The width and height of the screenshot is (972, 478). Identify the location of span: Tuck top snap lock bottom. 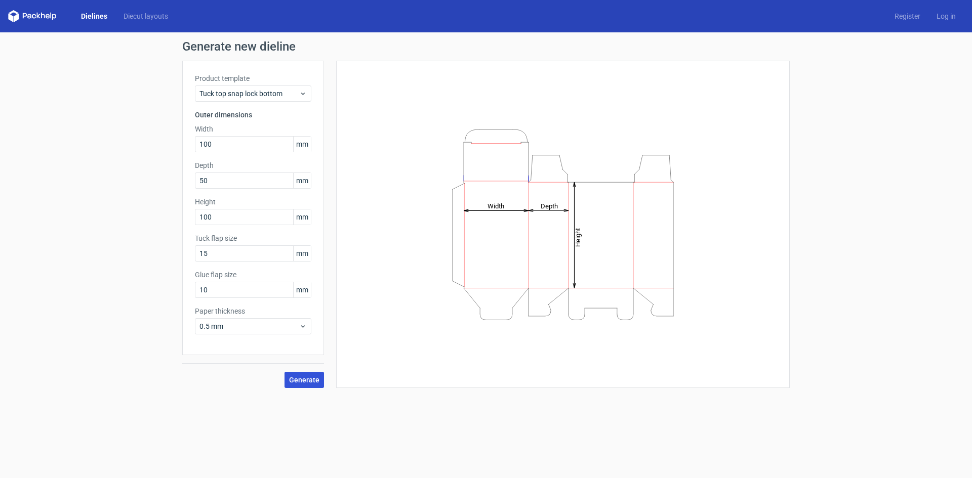
(249, 94).